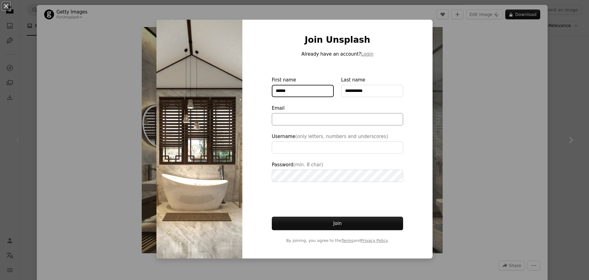 This screenshot has height=280, width=589. I want to click on input: Password(min. 8 char), so click(338, 176).